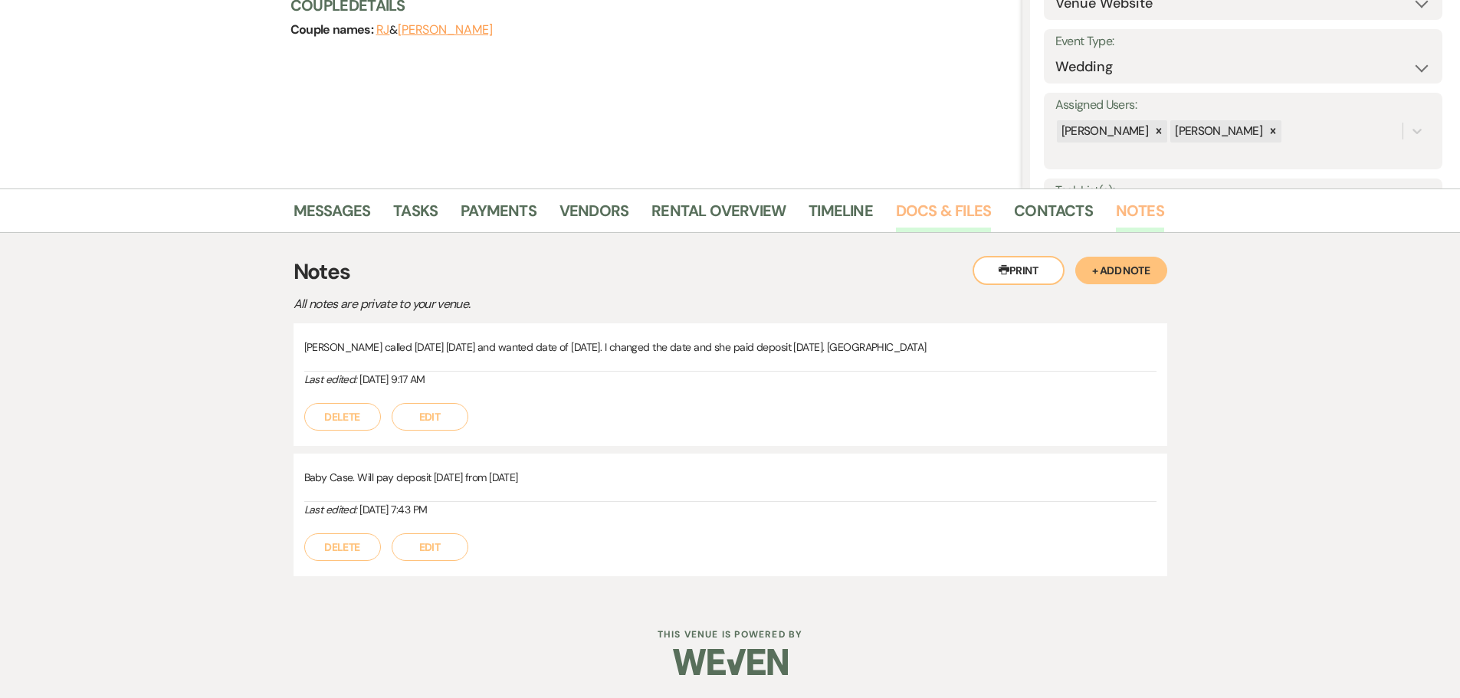 The image size is (1460, 698). Describe the element at coordinates (1243, 41) in the screenshot. I see `label: Event Type:` at that location.